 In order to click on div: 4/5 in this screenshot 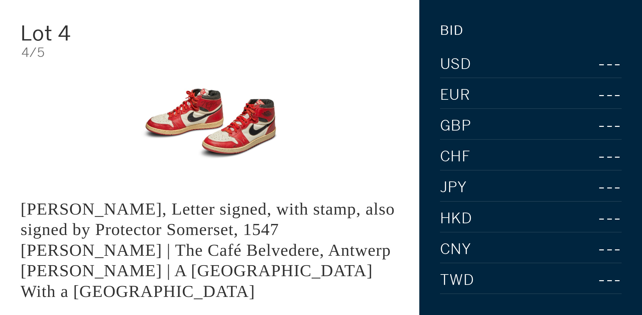, I will do `click(210, 52)`.